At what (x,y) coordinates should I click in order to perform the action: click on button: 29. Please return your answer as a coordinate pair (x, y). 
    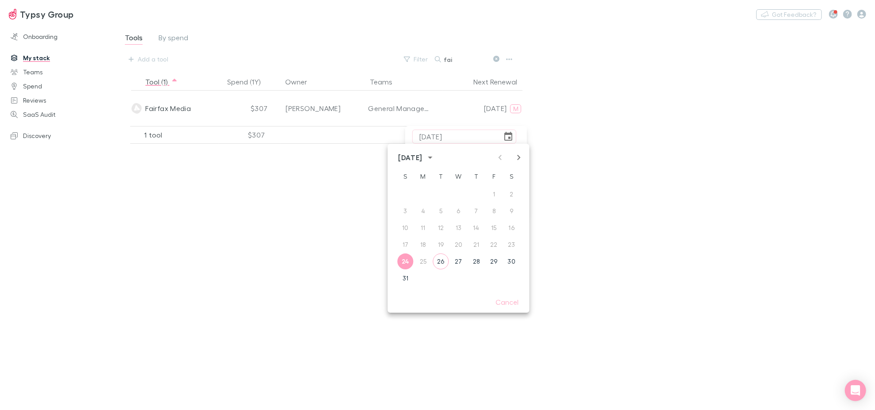
    Looking at the image, I should click on (494, 262).